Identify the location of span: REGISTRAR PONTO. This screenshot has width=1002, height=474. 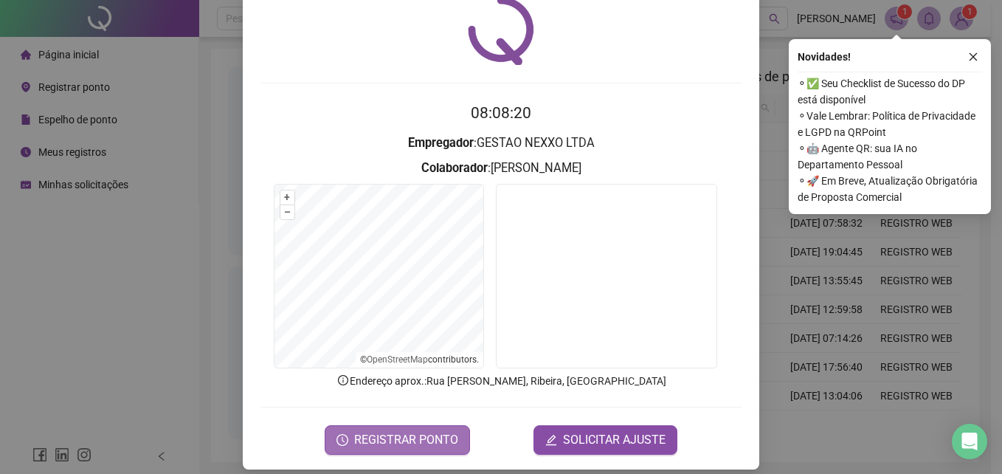
(406, 440).